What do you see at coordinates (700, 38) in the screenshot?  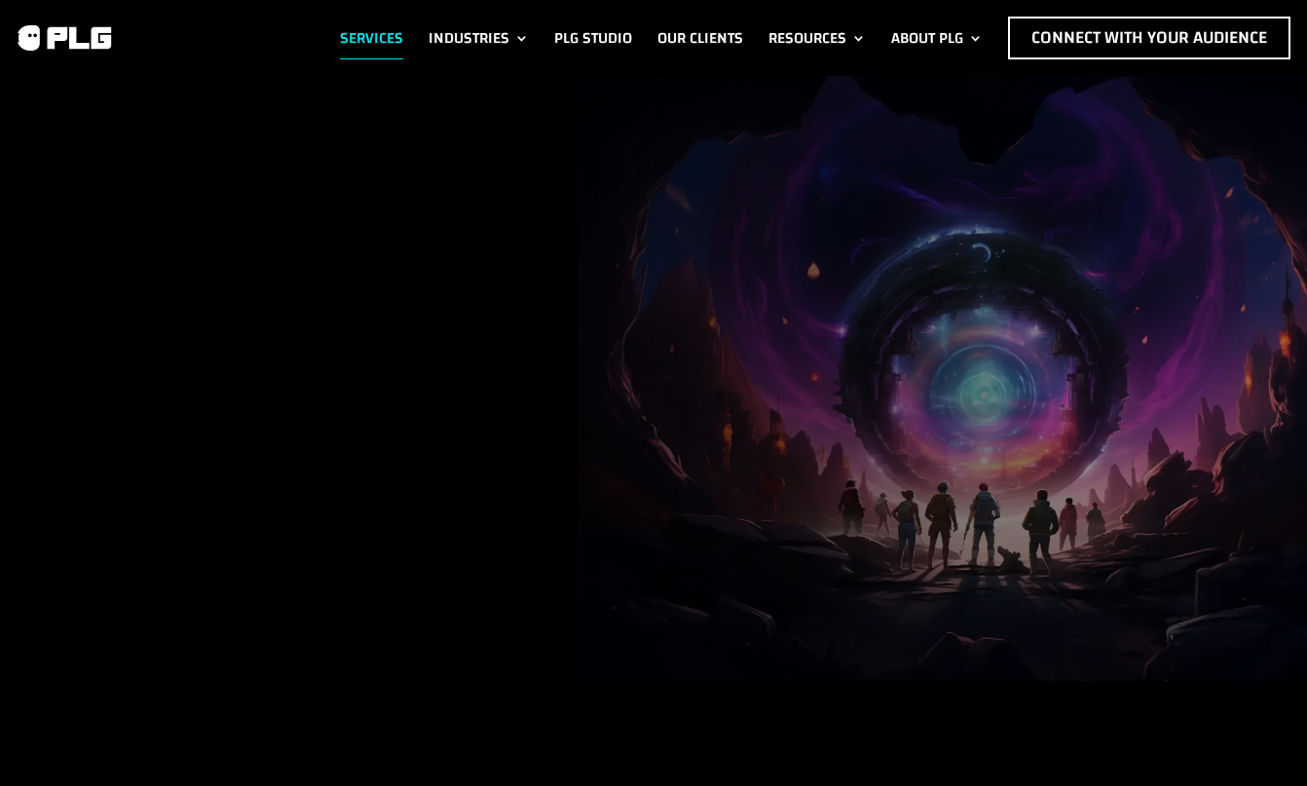 I see `a: Our Clients` at bounding box center [700, 38].